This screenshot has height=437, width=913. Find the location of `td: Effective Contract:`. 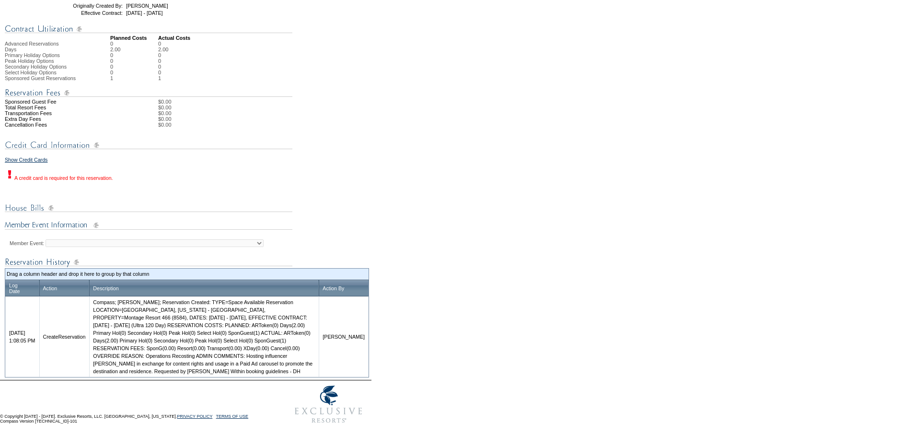

td: Effective Contract: is located at coordinates (88, 13).